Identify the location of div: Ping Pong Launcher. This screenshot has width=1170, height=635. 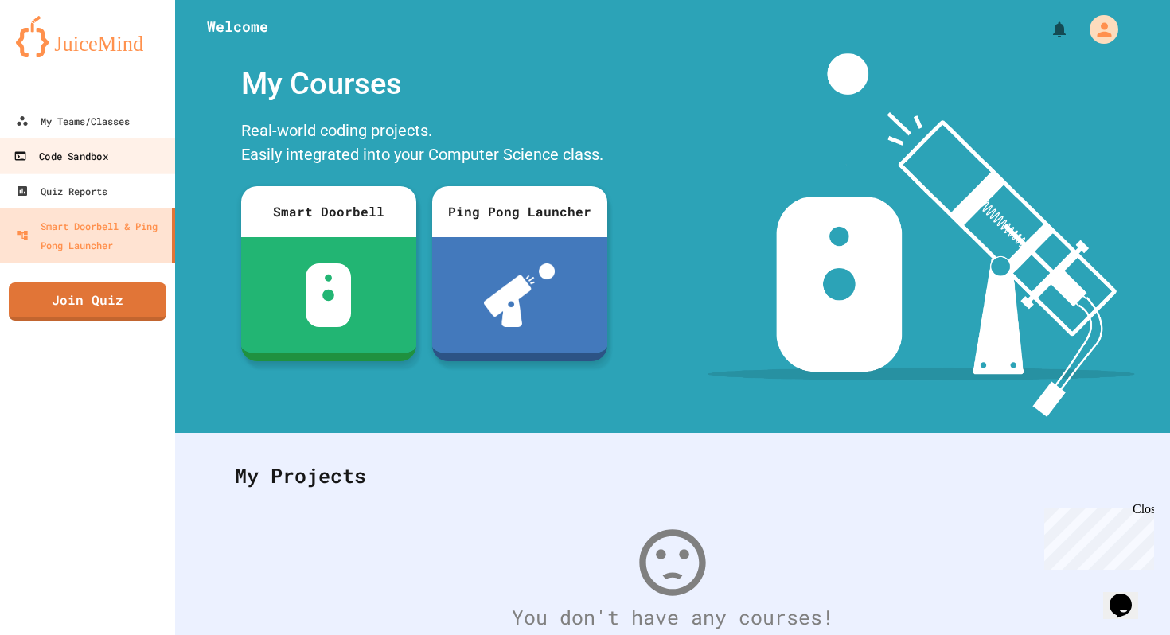
(520, 212).